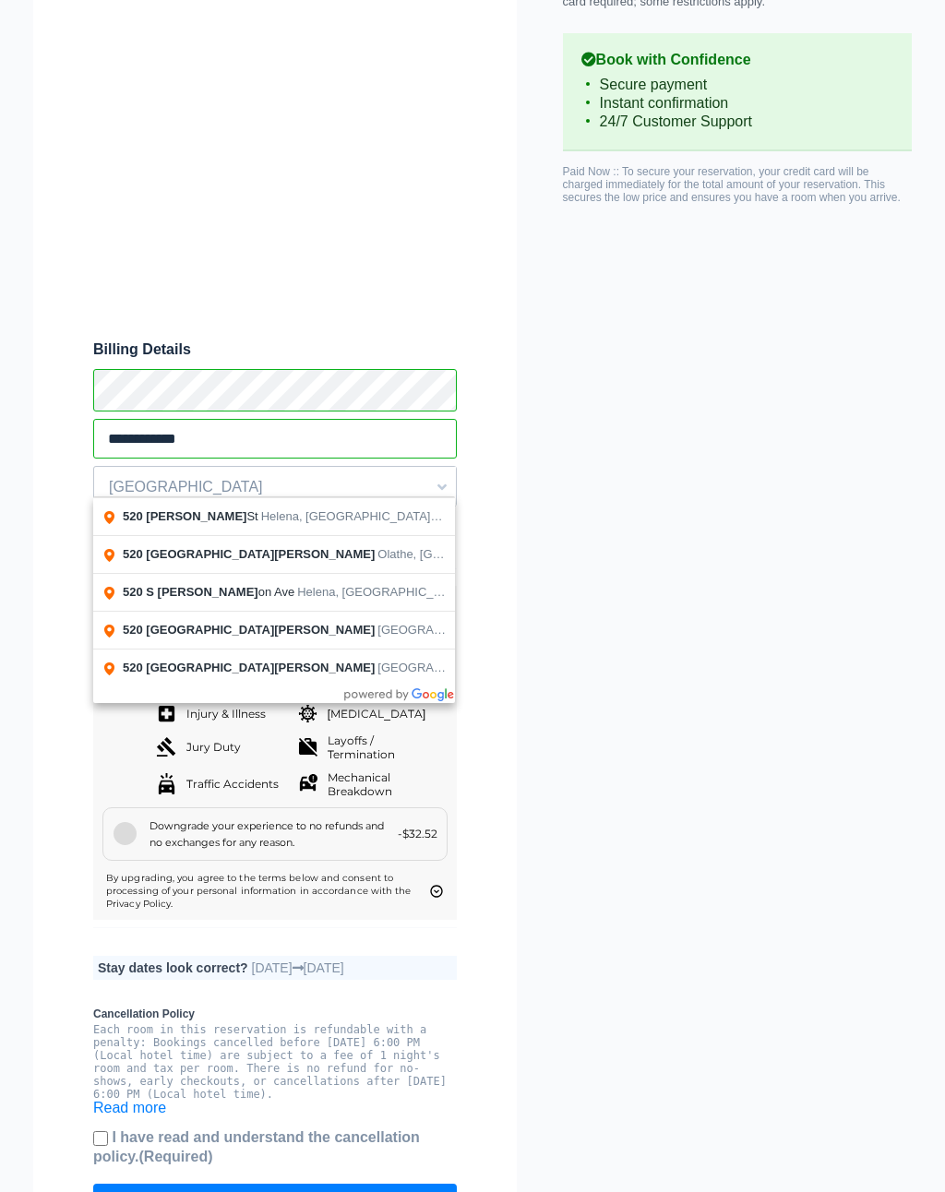  Describe the element at coordinates (275, 1014) in the screenshot. I see `b: Cancellation Policy` at that location.